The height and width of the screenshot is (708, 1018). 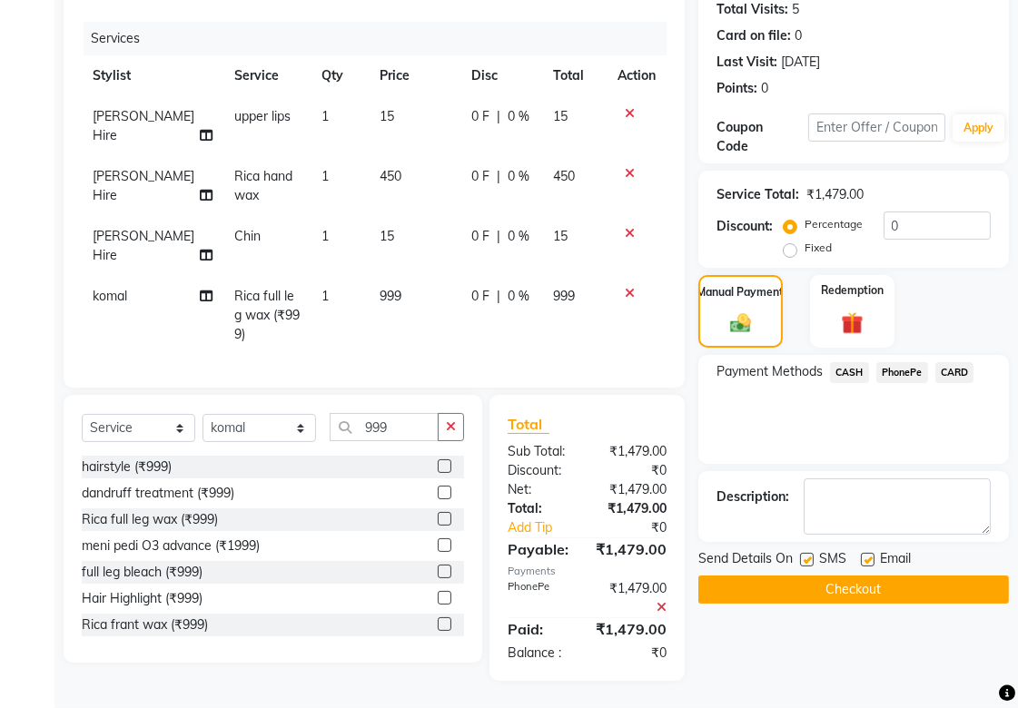 I want to click on a: Add Tip, so click(x=548, y=527).